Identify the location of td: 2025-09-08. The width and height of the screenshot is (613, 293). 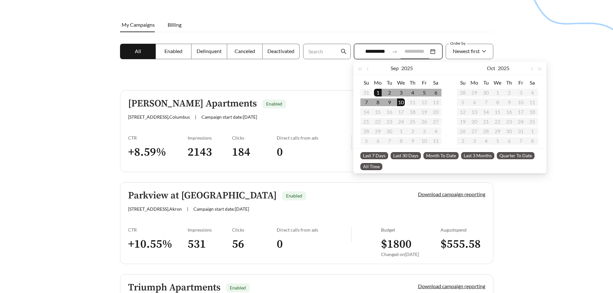
(378, 102).